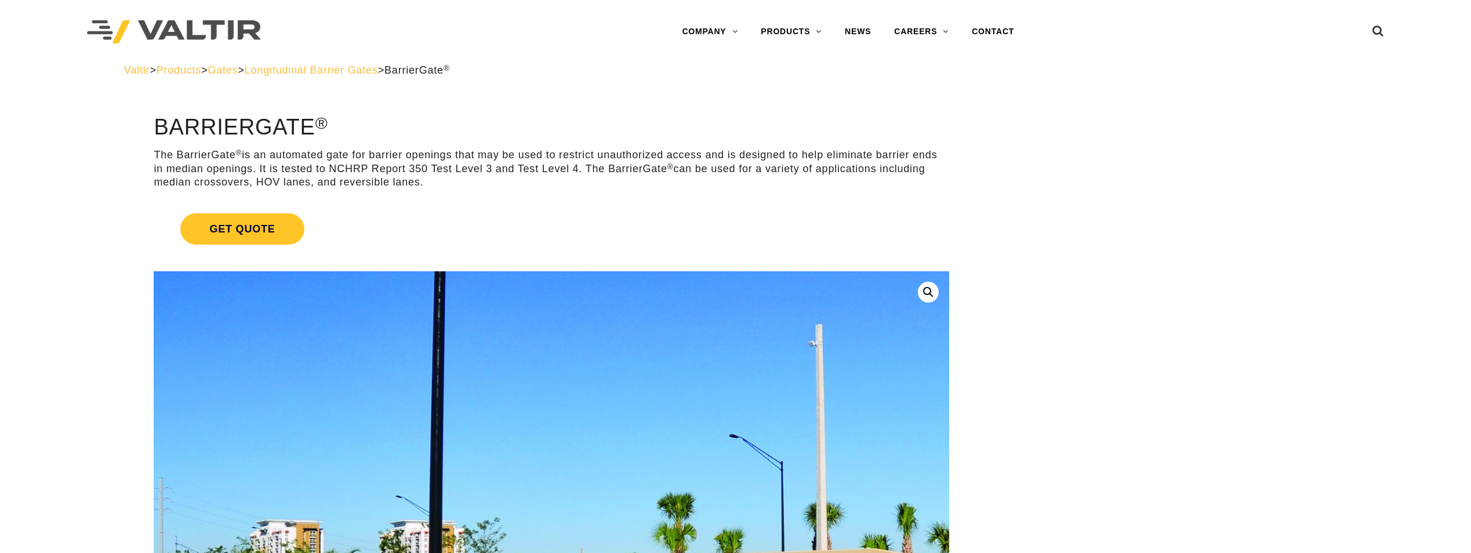  What do you see at coordinates (552, 229) in the screenshot?
I see `a: Get Quote` at bounding box center [552, 229].